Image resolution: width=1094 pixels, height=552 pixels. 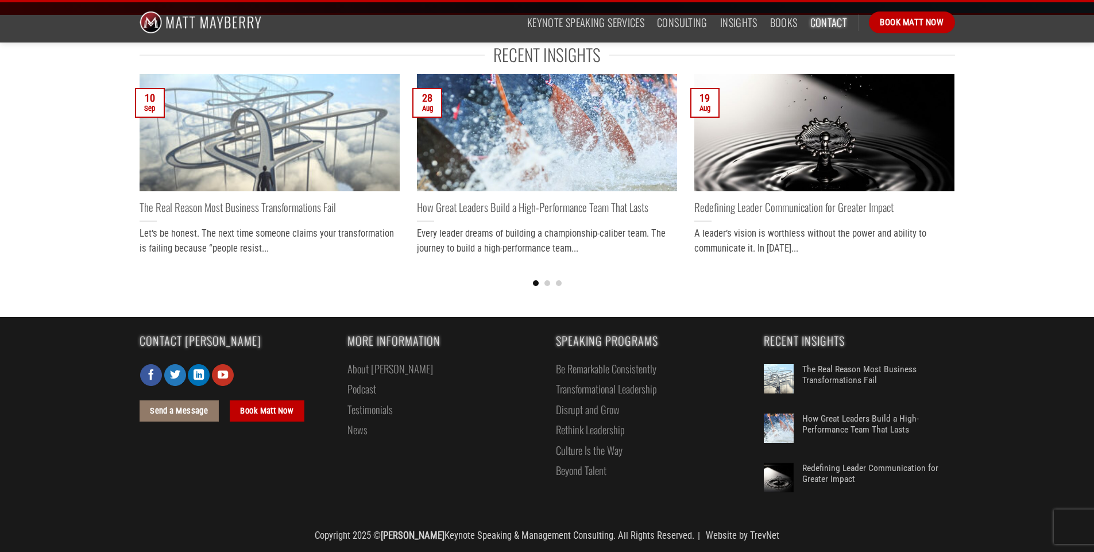 What do you see at coordinates (651, 341) in the screenshot?
I see `span: Speaking Programs` at bounding box center [651, 341].